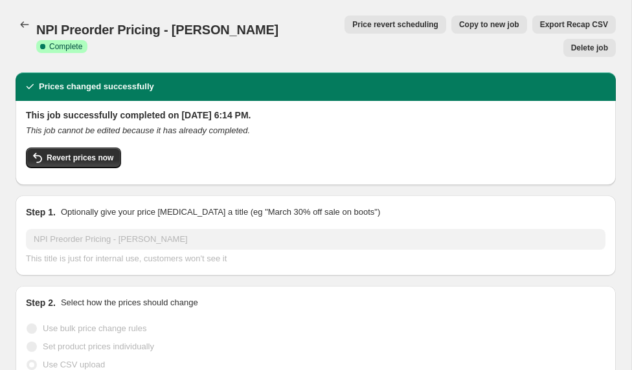 This screenshot has height=370, width=632. Describe the element at coordinates (25, 25) in the screenshot. I see `button: Price change jobs` at that location.